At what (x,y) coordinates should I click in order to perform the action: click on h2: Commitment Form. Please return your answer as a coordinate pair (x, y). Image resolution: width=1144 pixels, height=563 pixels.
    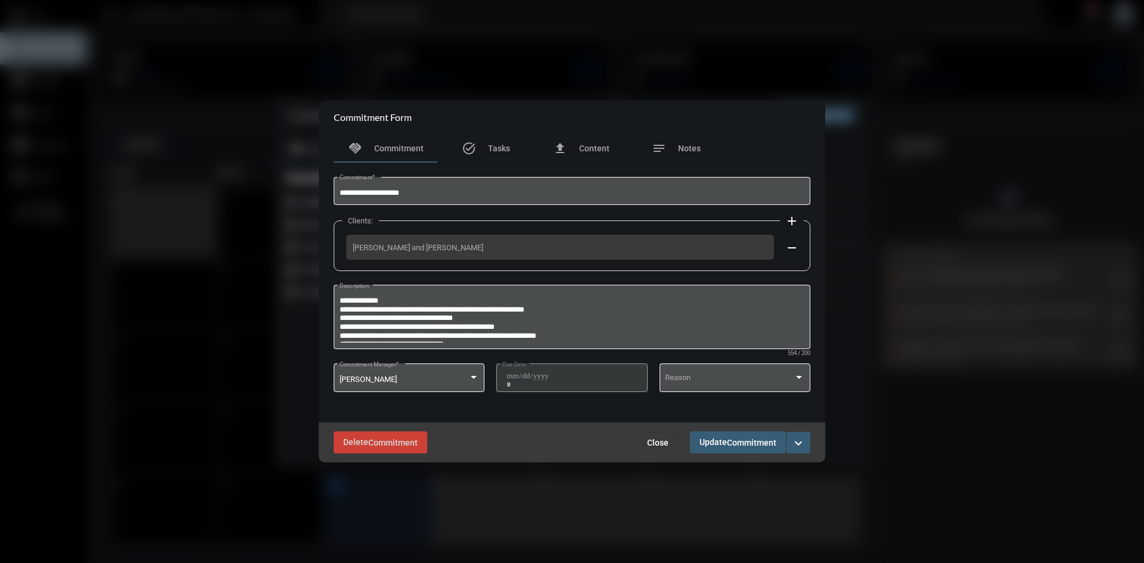
    Looking at the image, I should click on (372, 117).